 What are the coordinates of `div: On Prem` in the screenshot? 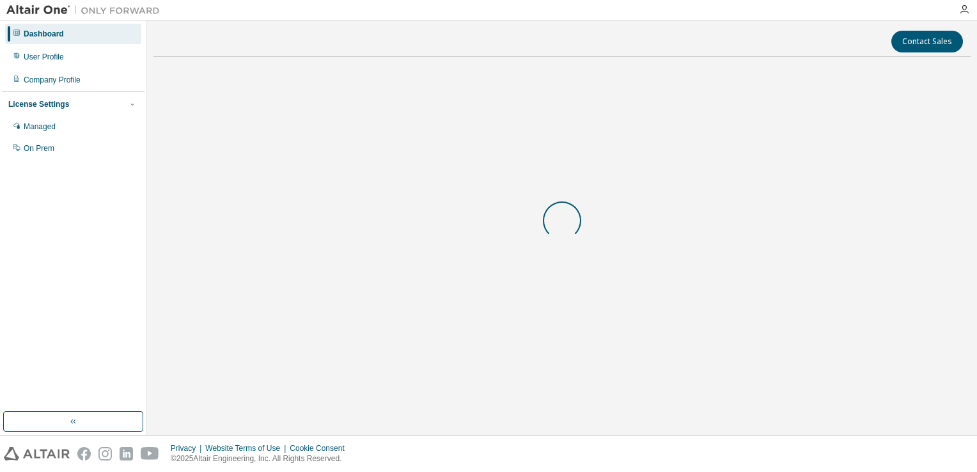 It's located at (39, 148).